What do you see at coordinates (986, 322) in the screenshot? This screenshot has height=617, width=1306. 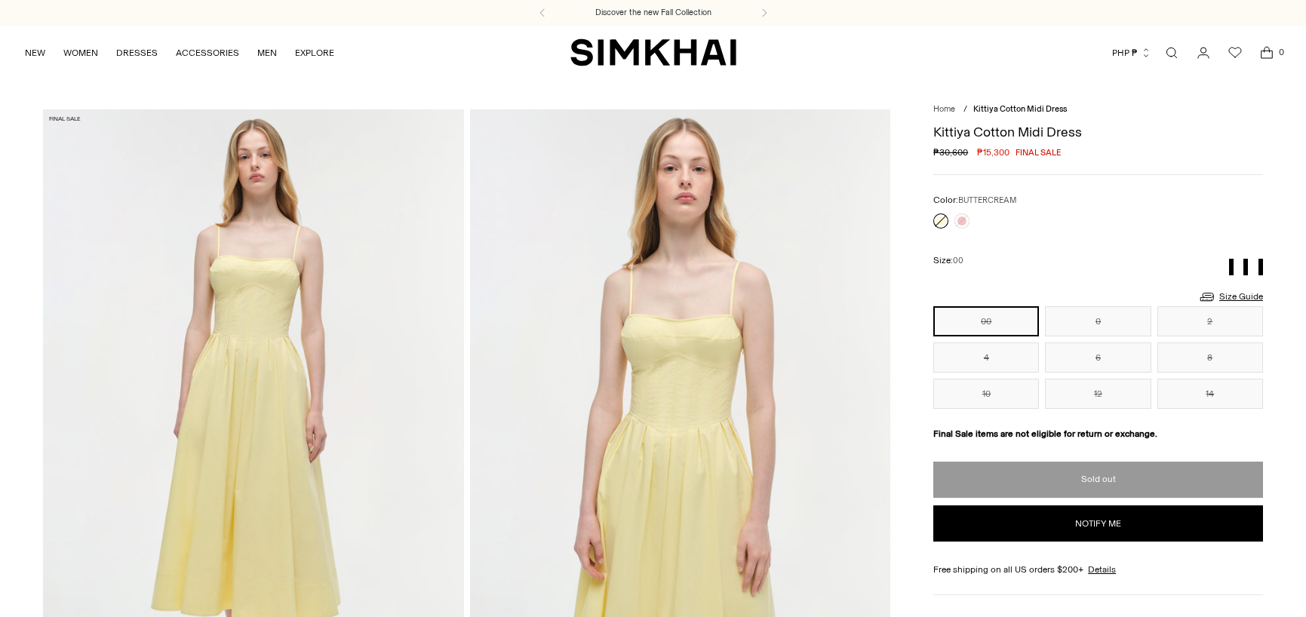 I see `button: 00` at bounding box center [986, 322].